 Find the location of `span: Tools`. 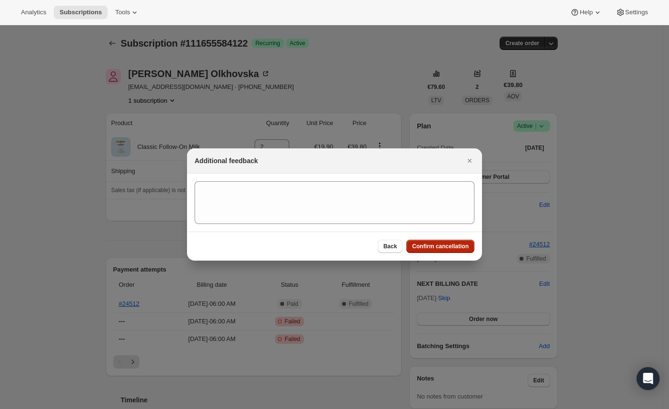

span: Tools is located at coordinates (122, 12).